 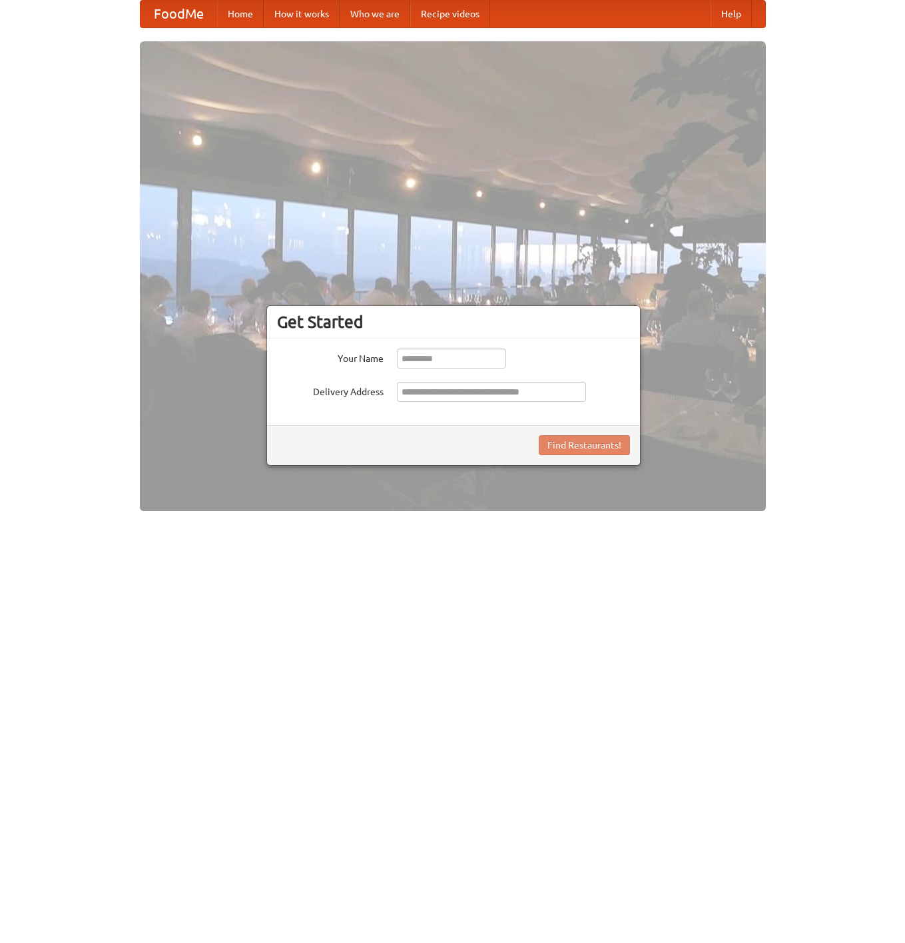 What do you see at coordinates (240, 14) in the screenshot?
I see `a: Home` at bounding box center [240, 14].